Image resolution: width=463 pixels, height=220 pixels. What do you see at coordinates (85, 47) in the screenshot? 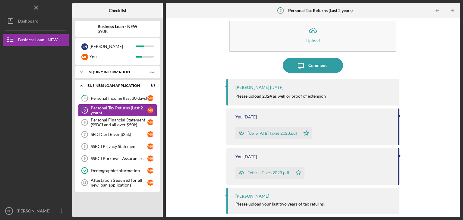
I see `div: L H` at bounding box center [85, 47].